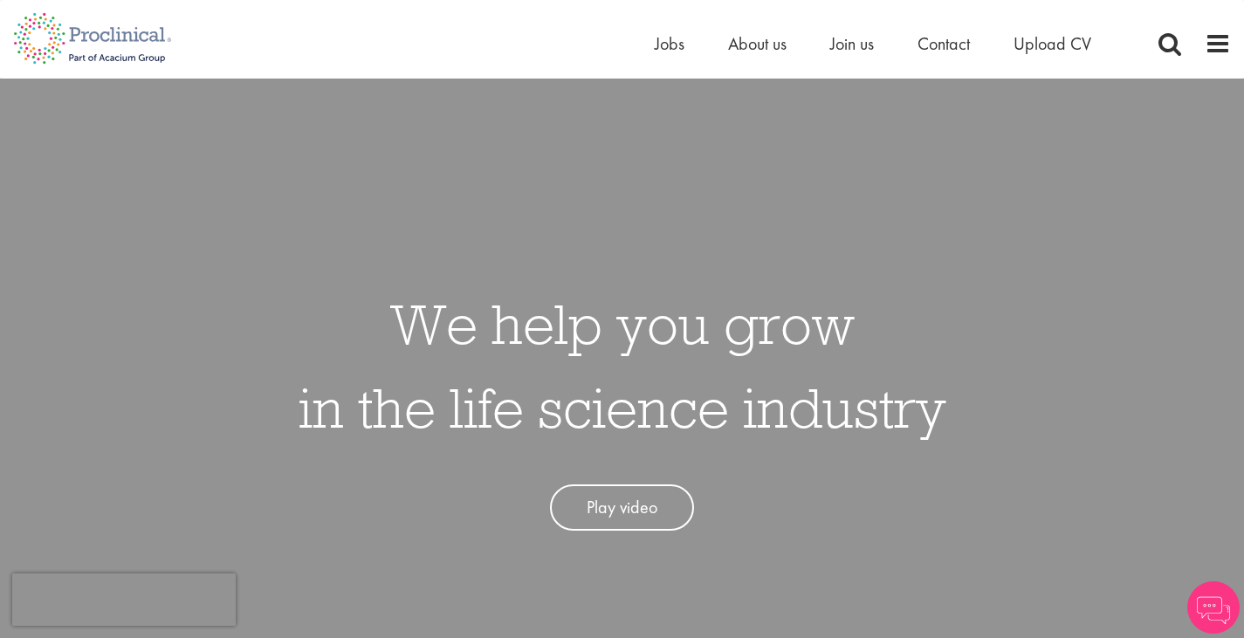 The height and width of the screenshot is (638, 1244). I want to click on img: Chatbot, so click(1214, 608).